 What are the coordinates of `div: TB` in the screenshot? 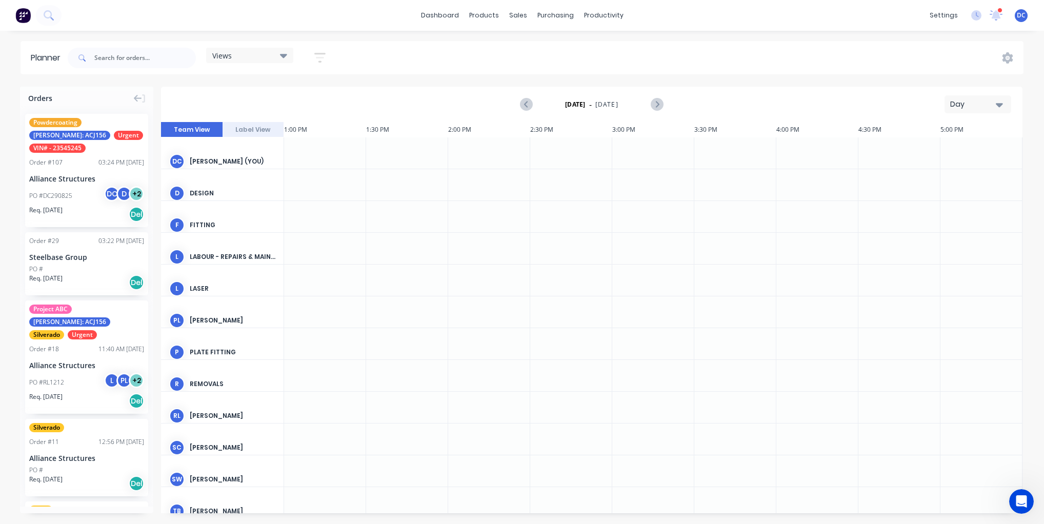 It's located at (177, 511).